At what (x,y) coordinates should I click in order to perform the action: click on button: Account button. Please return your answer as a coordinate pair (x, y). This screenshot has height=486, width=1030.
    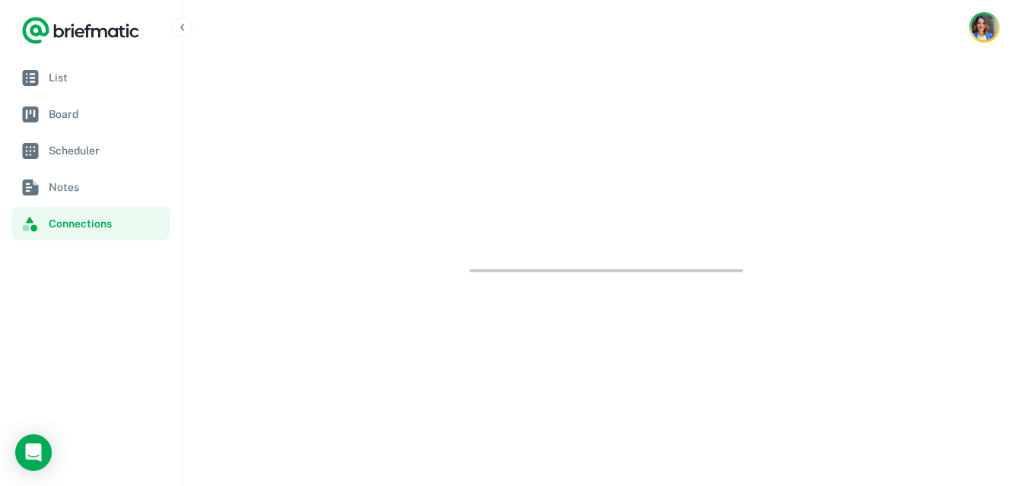
    Looking at the image, I should click on (985, 27).